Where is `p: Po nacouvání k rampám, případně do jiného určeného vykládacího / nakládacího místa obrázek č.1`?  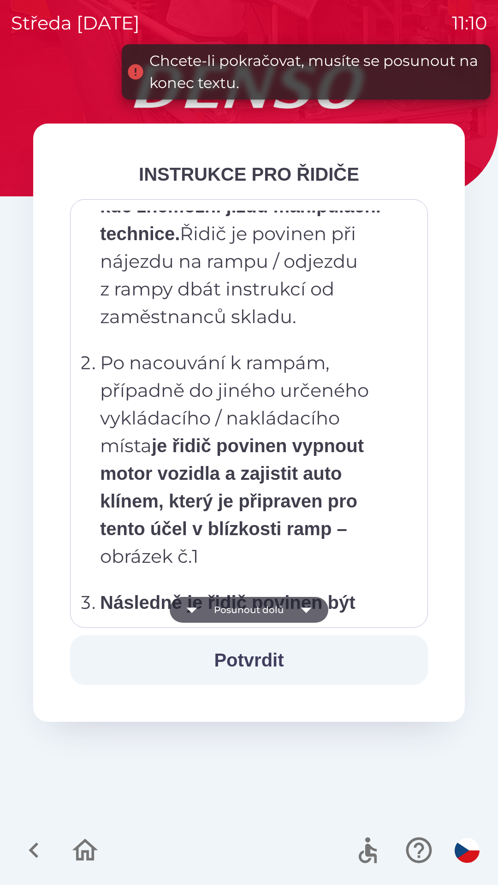
p: Po nacouvání k rampám, případně do jiného určeného vykládacího / nakládacího místa obrázek č.1 is located at coordinates (252, 460).